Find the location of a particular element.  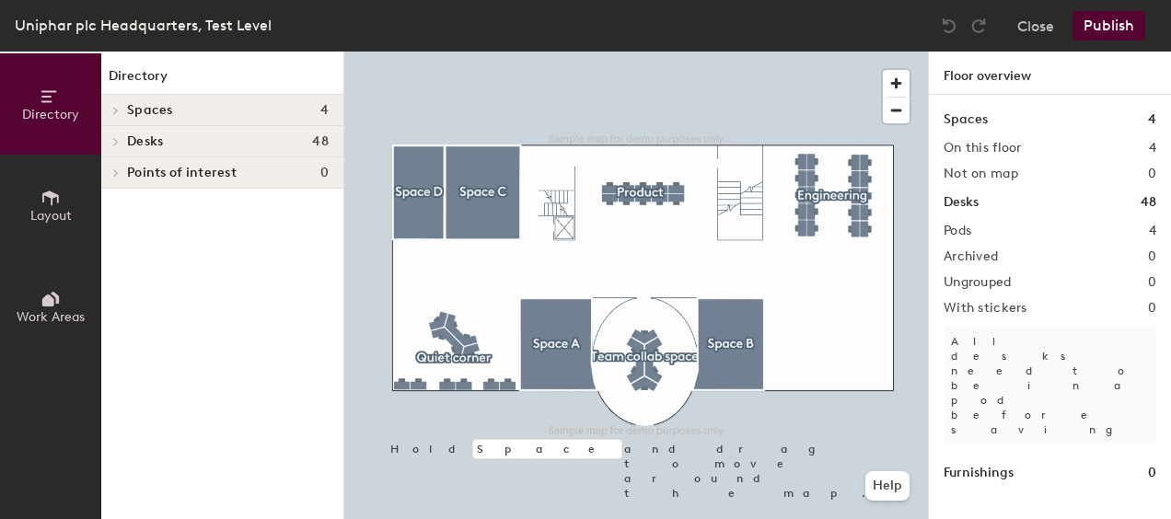

img: Undo is located at coordinates (949, 26).